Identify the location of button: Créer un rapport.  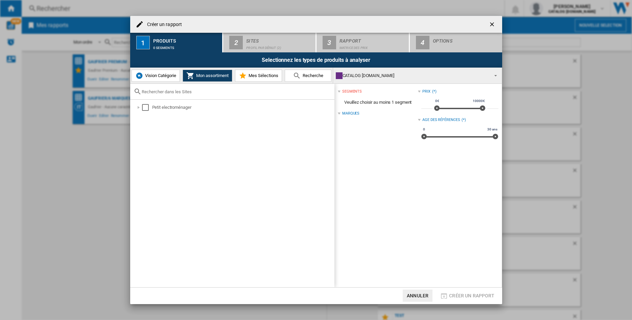
(467, 296).